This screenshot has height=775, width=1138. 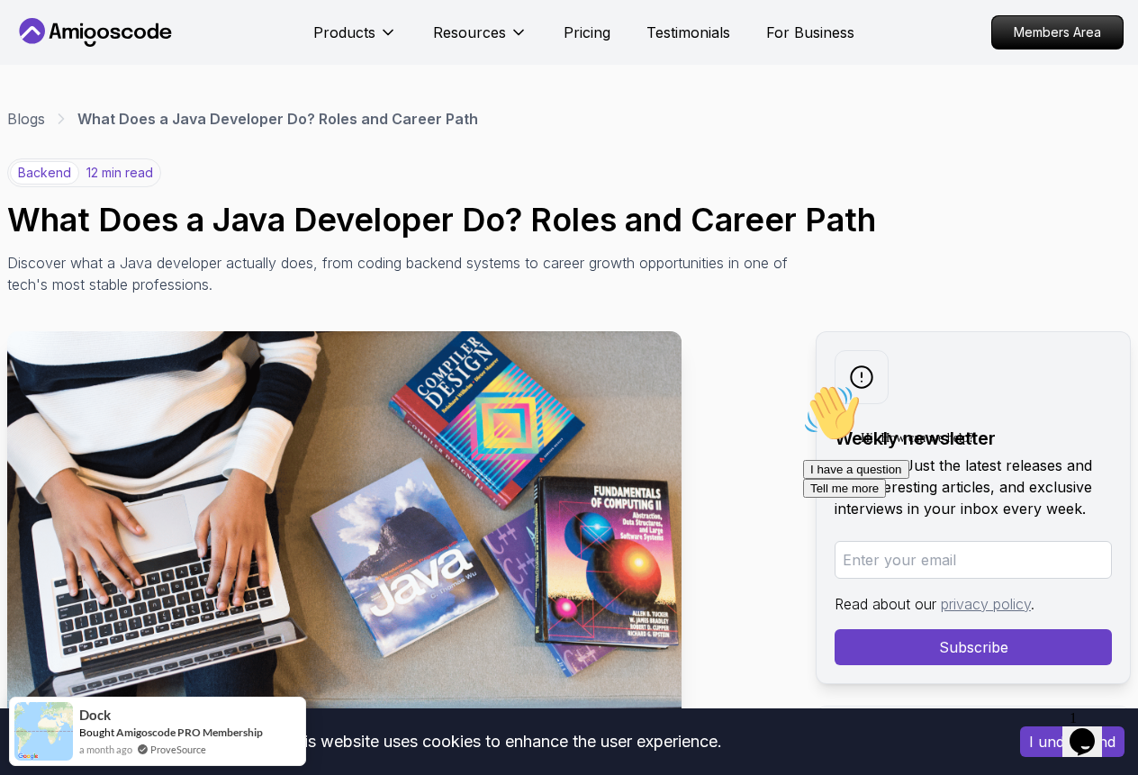 I want to click on img: :wave:, so click(x=36, y=36).